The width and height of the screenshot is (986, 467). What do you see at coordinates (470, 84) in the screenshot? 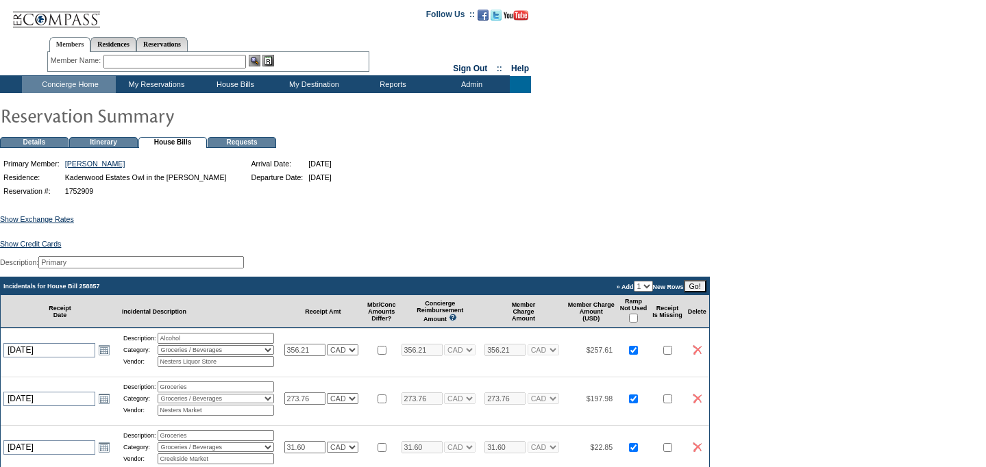
I see `td: Admin` at bounding box center [470, 84].